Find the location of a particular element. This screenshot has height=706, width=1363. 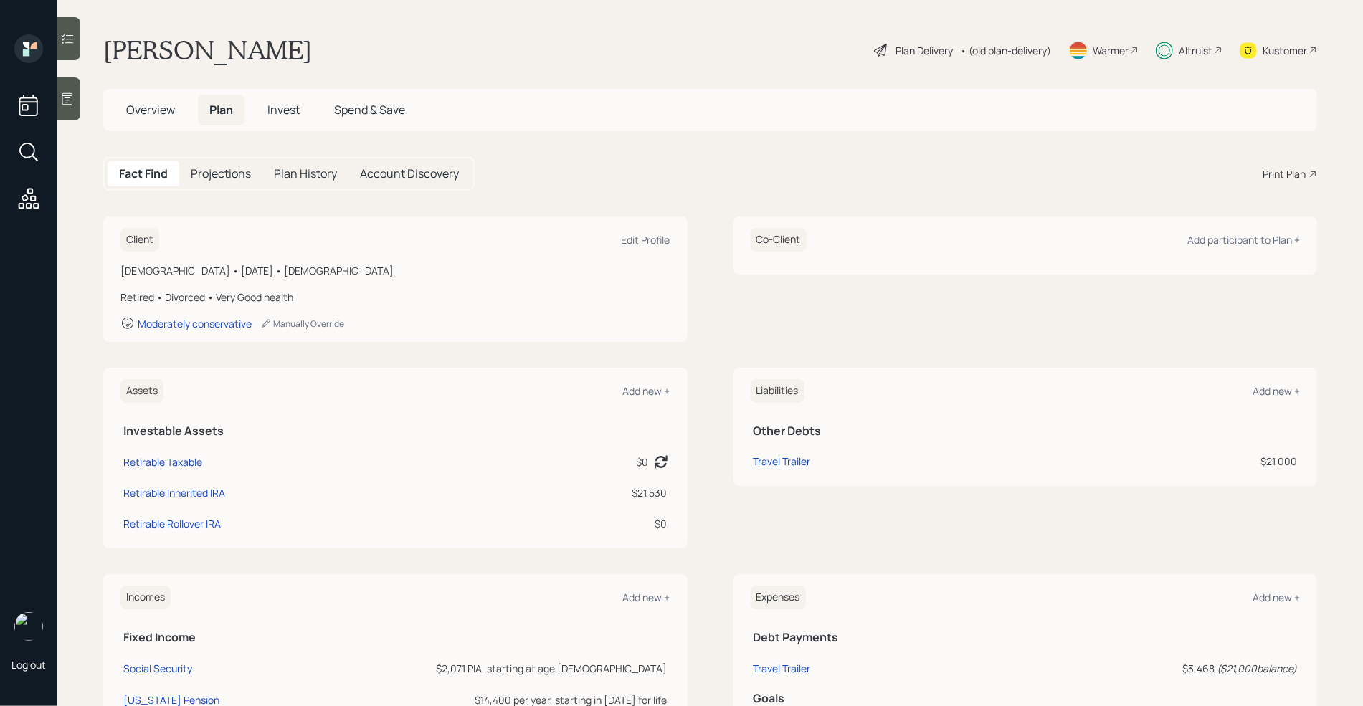

div: Log out is located at coordinates (29, 665).